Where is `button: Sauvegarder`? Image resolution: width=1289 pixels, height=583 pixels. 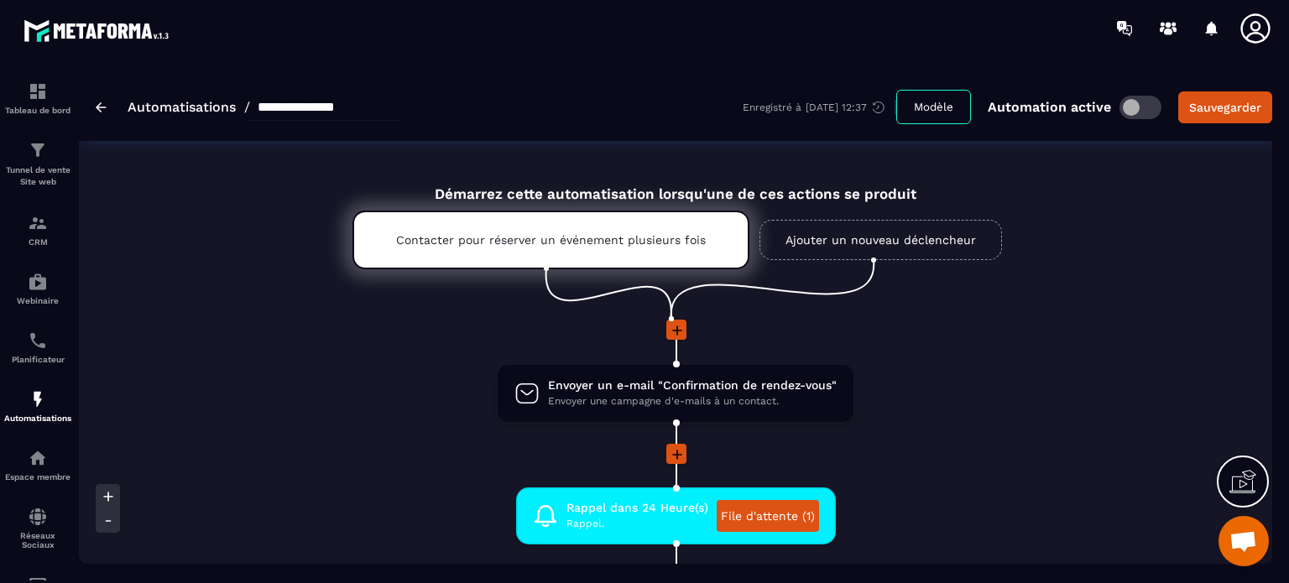
button: Sauvegarder is located at coordinates (1225, 107).